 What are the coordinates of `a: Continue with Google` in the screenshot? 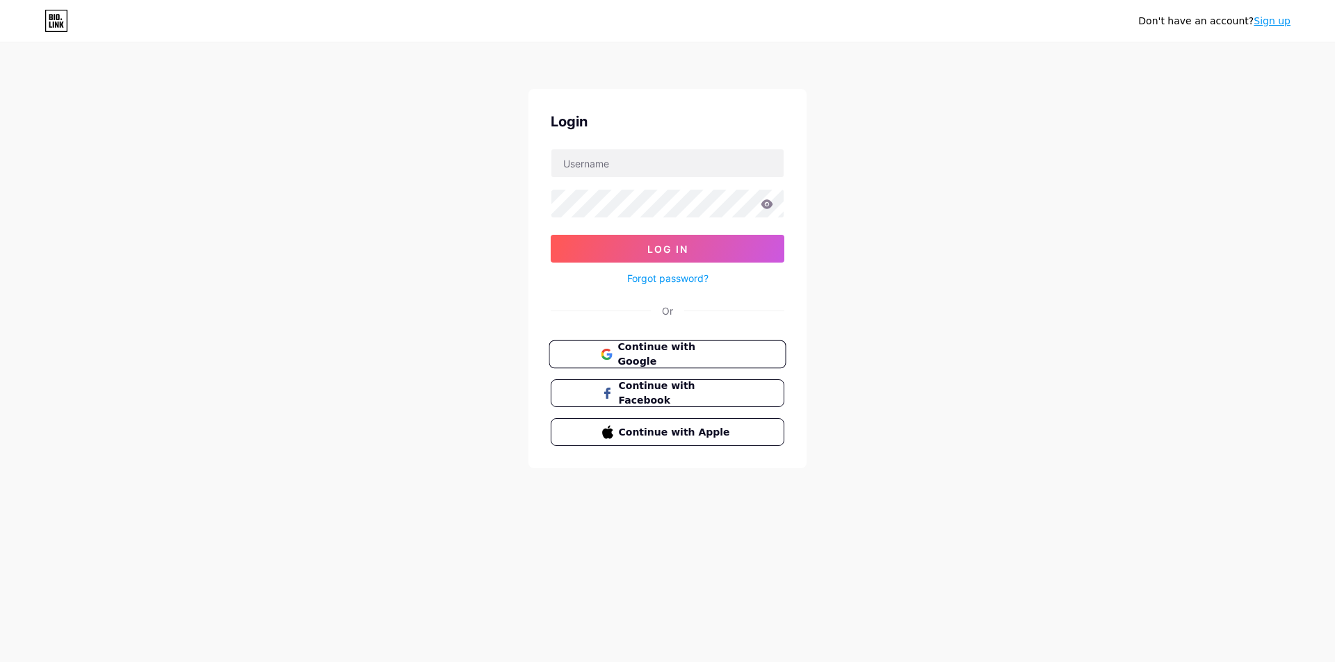 It's located at (667, 355).